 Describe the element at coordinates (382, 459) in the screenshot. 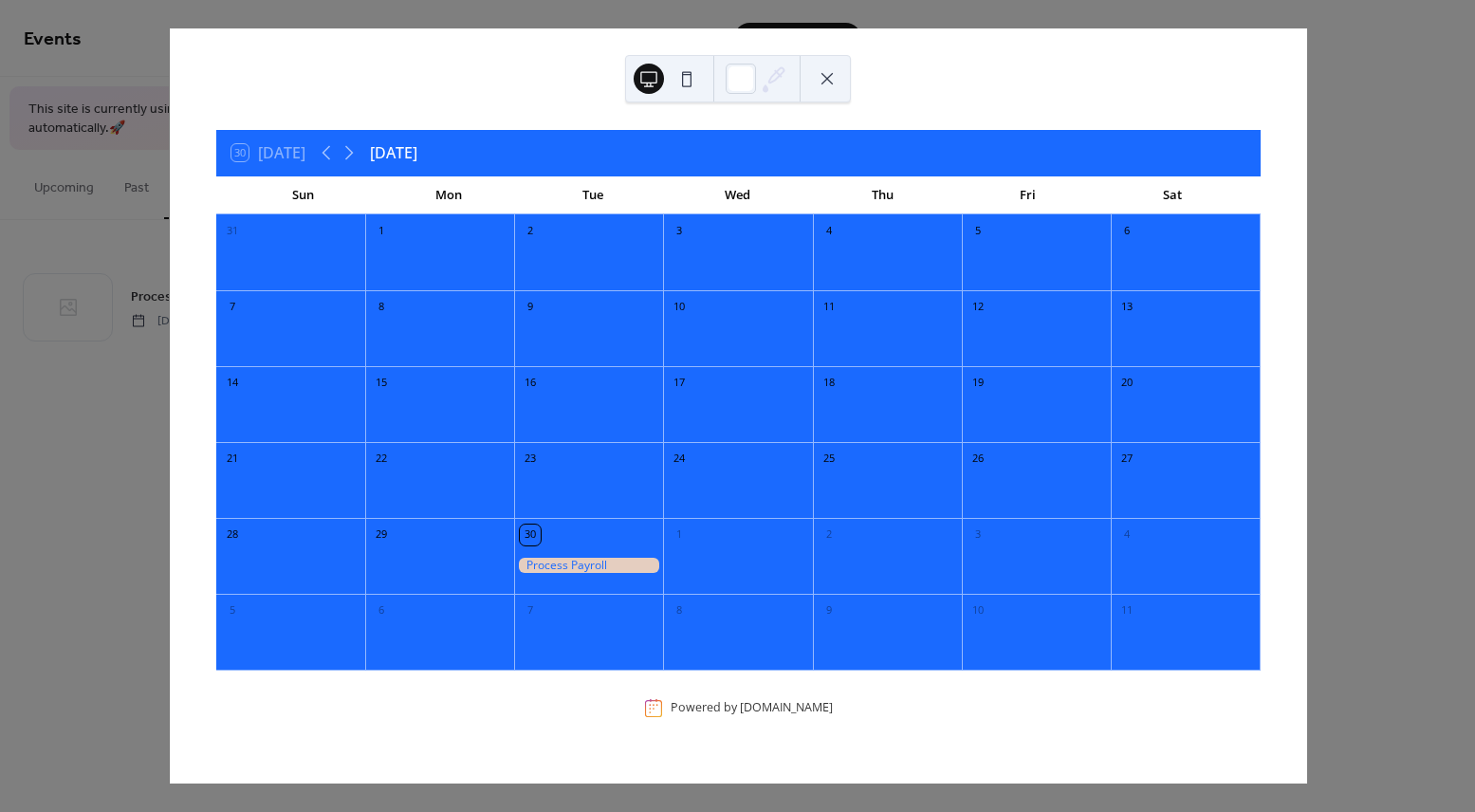

I see `div: 22` at that location.